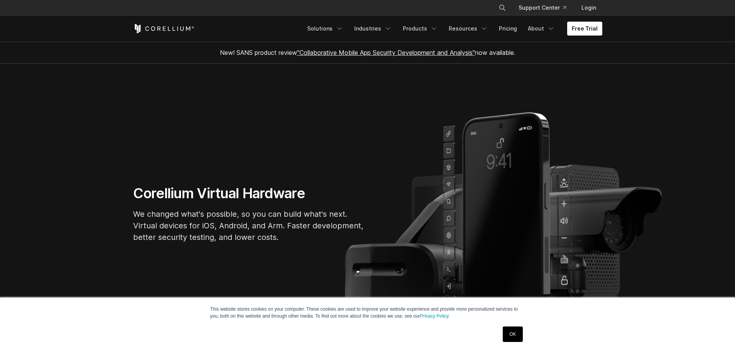 Image resolution: width=735 pixels, height=352 pixels. What do you see at coordinates (513, 334) in the screenshot?
I see `a: OK` at bounding box center [513, 334].